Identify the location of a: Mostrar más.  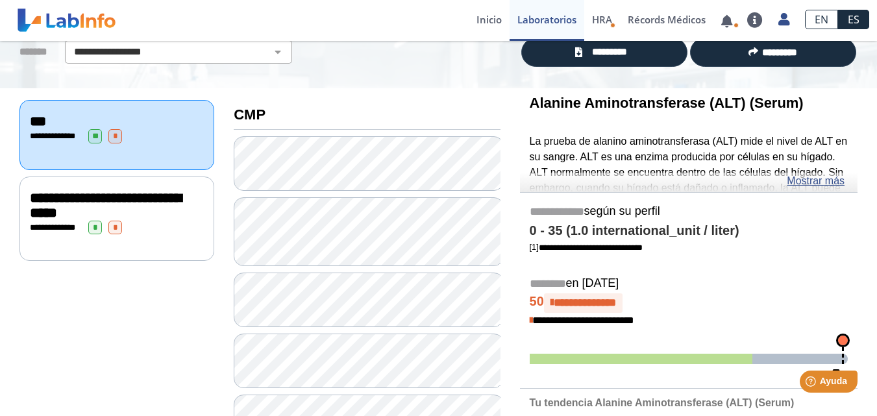
(815, 181).